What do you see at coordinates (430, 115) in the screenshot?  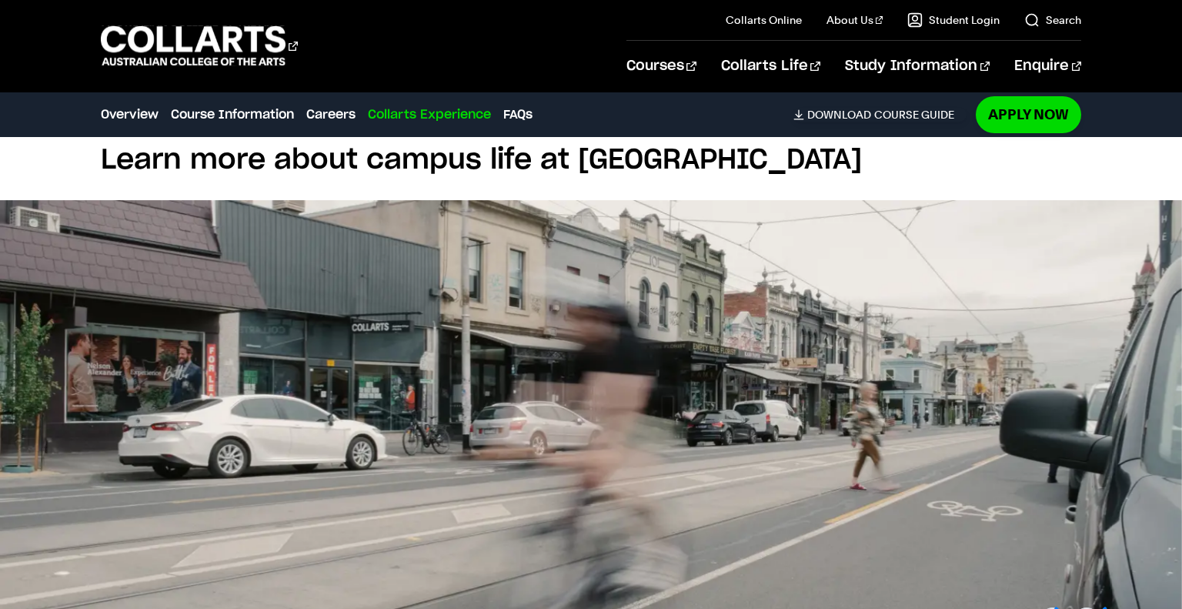 I see `a: Collarts Experience` at bounding box center [430, 115].